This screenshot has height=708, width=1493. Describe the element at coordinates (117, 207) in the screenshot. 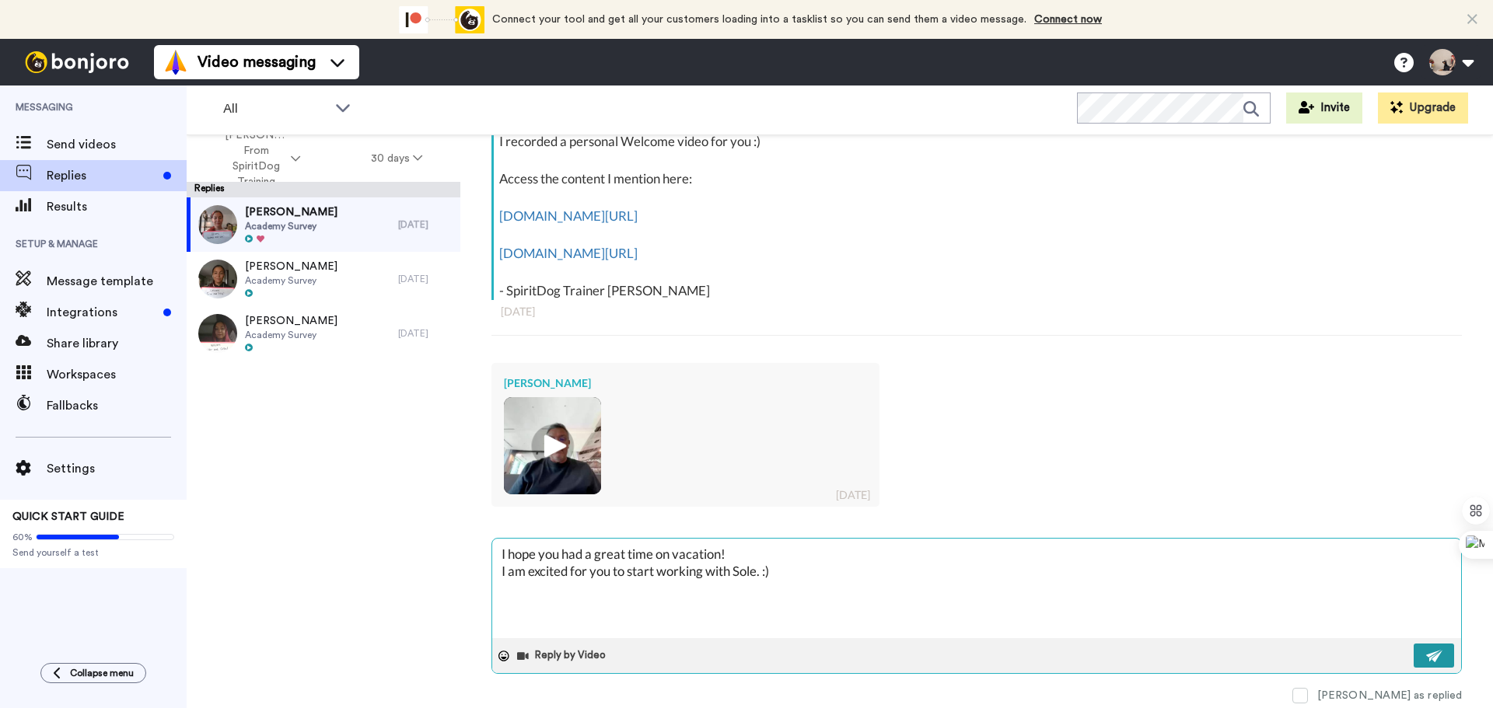

I see `span: Results` at that location.